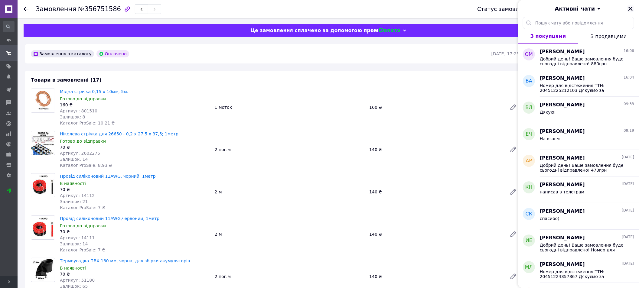  What do you see at coordinates (529, 81) in the screenshot?
I see `span: ВА` at bounding box center [529, 81].